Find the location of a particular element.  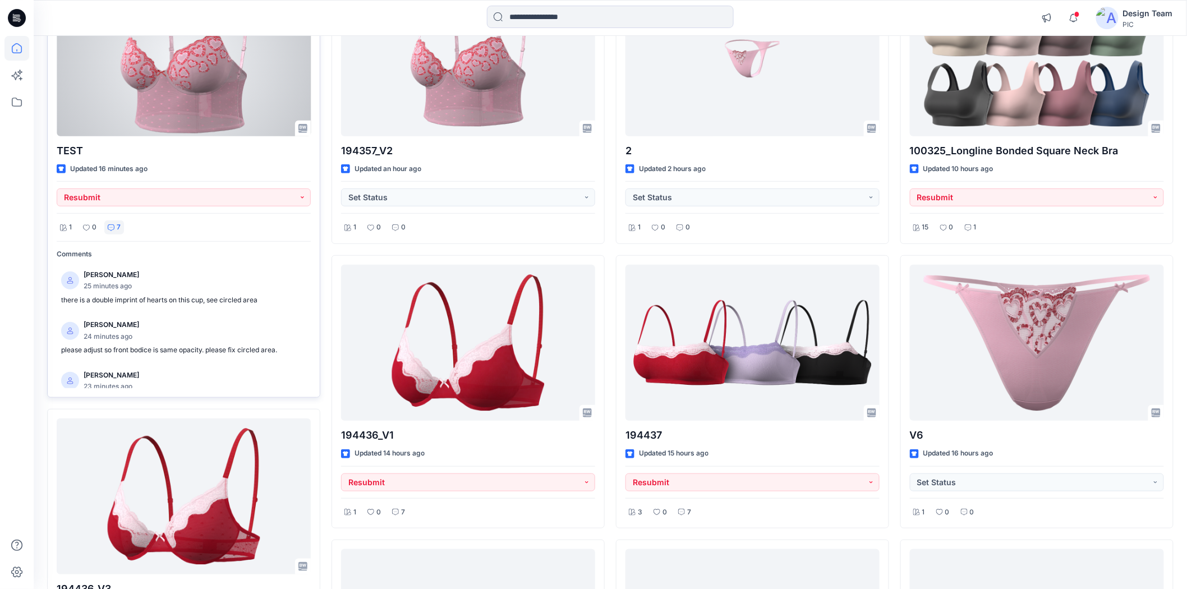

p: Updated 16 minutes ago is located at coordinates (109, 169).